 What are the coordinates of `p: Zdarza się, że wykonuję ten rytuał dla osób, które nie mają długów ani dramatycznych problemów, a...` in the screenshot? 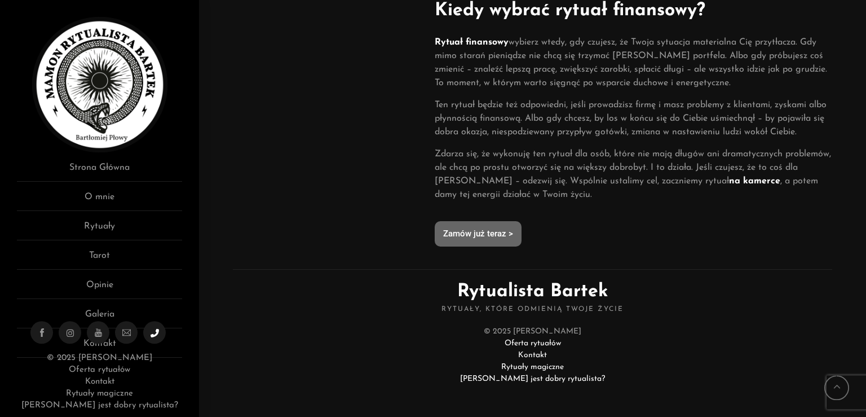 It's located at (636, 174).